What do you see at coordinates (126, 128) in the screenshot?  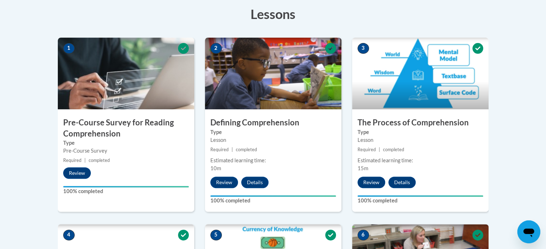 I see `h3: Pre-Course Survey for Reading Comprehension` at bounding box center [126, 128].